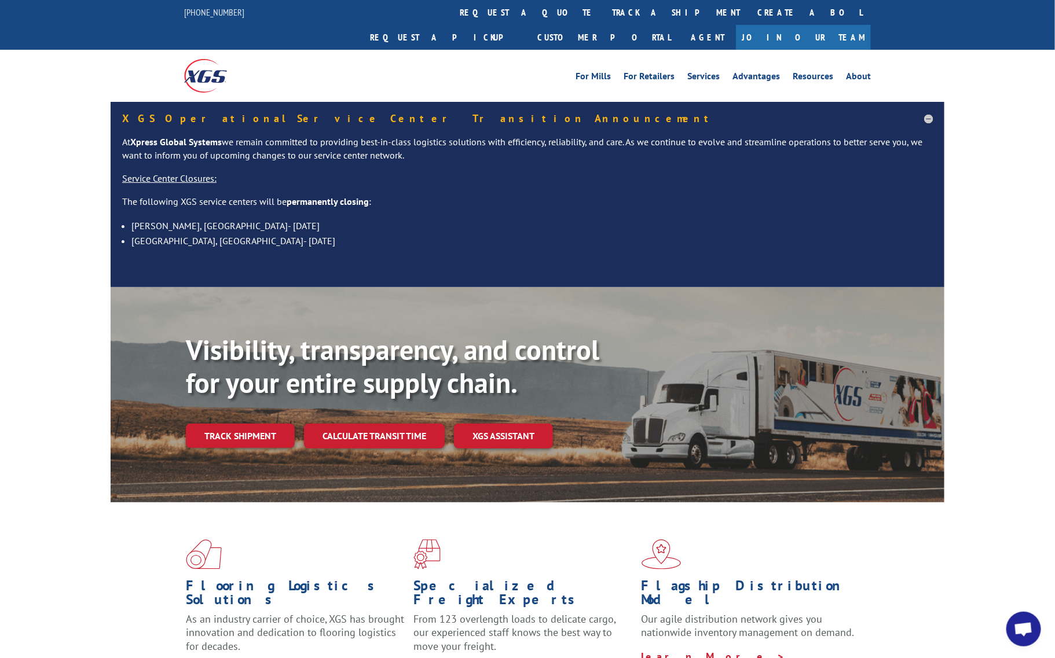  I want to click on p: The following XGS service centers will be :, so click(527, 207).